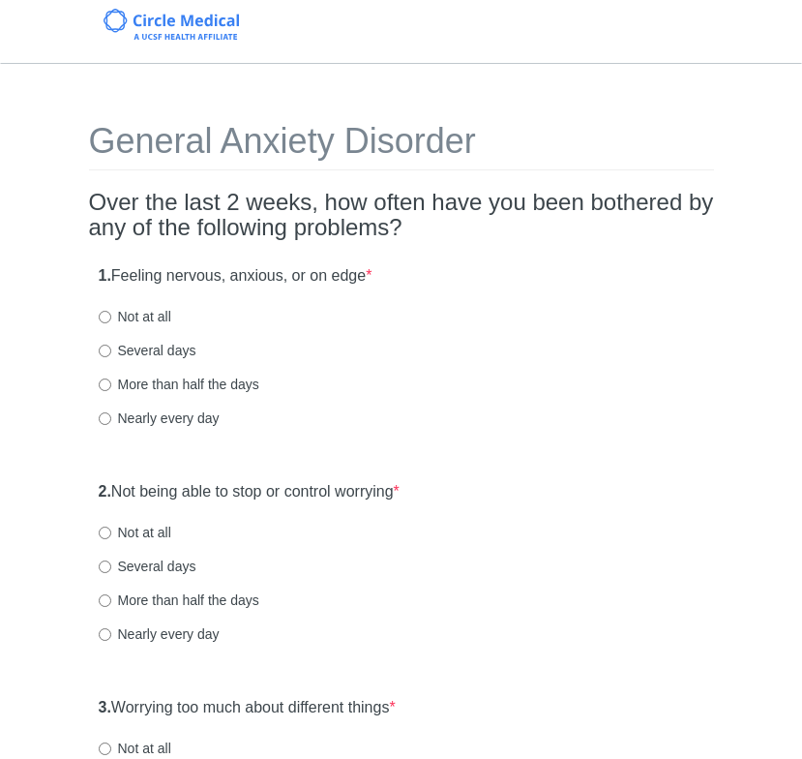 This screenshot has width=802, height=759. What do you see at coordinates (402, 215) in the screenshot?
I see `h2: Over the last 2 weeks, how often have you been bothered by any of the following problems?` at bounding box center [402, 215].